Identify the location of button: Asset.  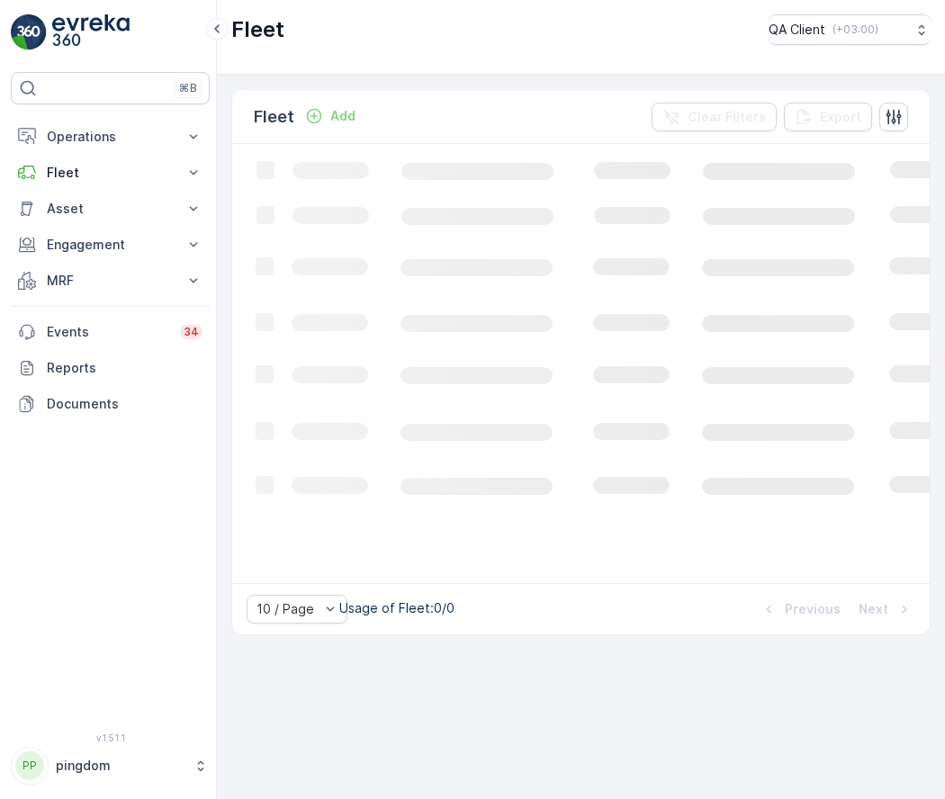
(110, 209).